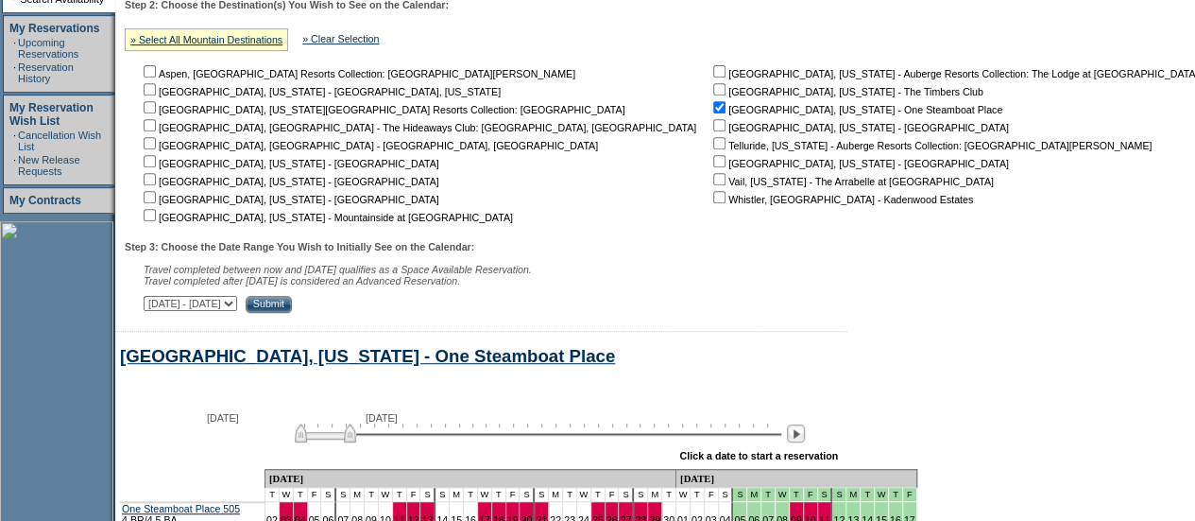  Describe the element at coordinates (45, 73) in the screenshot. I see `a: Reservation History` at that location.